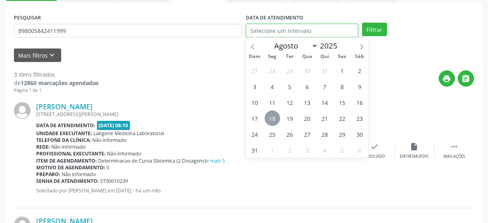 Image resolution: width=488 pixels, height=223 pixels. What do you see at coordinates (374, 29) in the screenshot?
I see `button: Filtrar` at bounding box center [374, 29].